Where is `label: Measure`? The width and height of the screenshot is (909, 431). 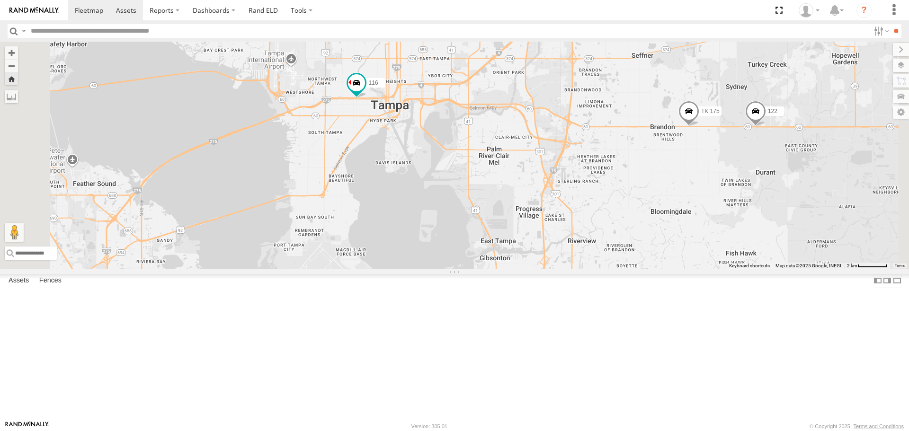
label: Measure is located at coordinates (11, 97).